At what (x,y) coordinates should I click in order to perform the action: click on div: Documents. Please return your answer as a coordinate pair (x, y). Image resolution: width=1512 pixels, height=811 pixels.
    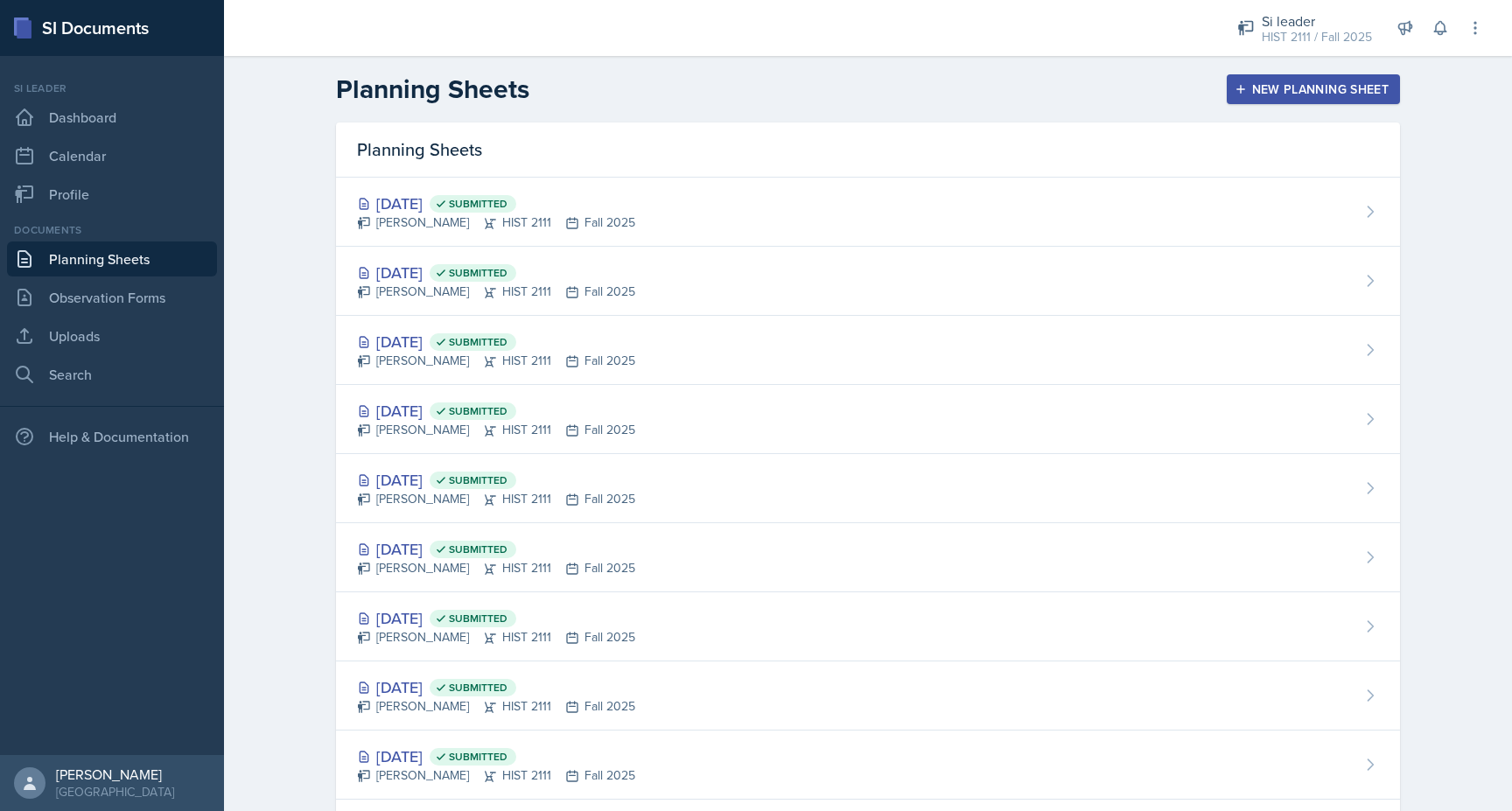
    Looking at the image, I should click on (112, 231).